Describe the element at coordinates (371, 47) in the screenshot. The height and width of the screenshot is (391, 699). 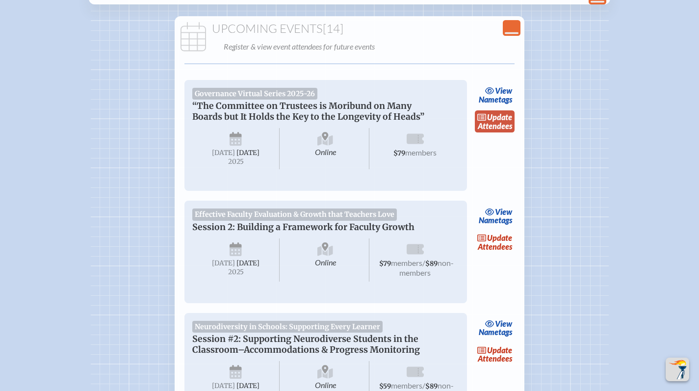
I see `p: Register & view event attendees for future events` at that location.